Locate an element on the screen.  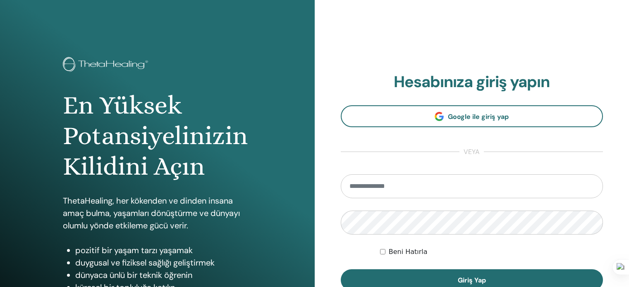
span: Google ile giriş yap is located at coordinates (478, 117).